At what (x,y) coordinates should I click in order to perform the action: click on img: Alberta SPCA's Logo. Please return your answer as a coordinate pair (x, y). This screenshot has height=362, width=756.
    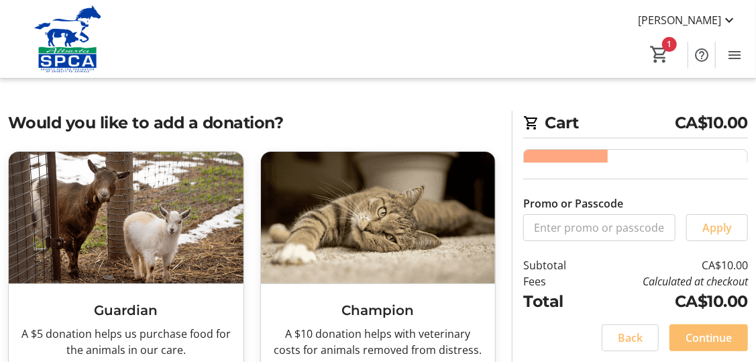
    Looking at the image, I should click on (68, 39).